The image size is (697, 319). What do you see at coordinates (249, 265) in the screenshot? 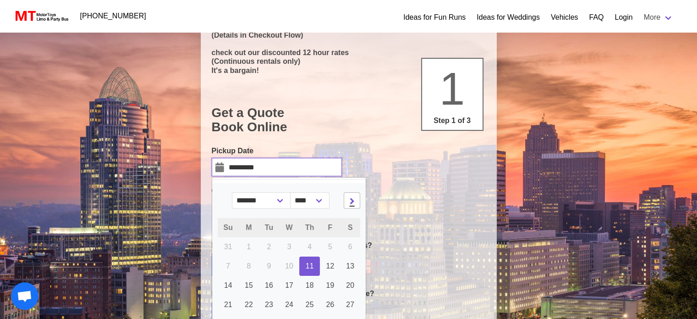
I see `span: 8` at bounding box center [249, 265].